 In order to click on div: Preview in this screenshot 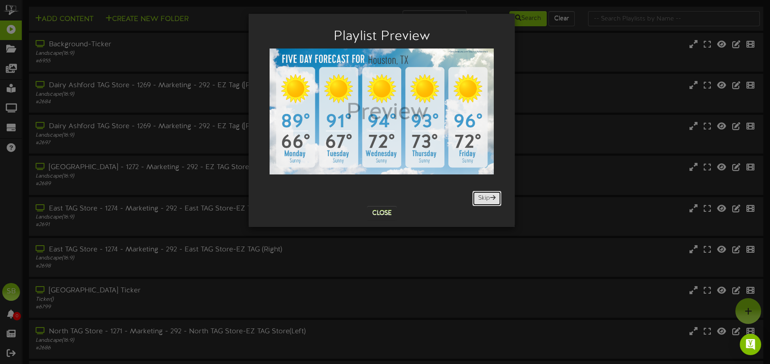, I will do `click(387, 124)`.